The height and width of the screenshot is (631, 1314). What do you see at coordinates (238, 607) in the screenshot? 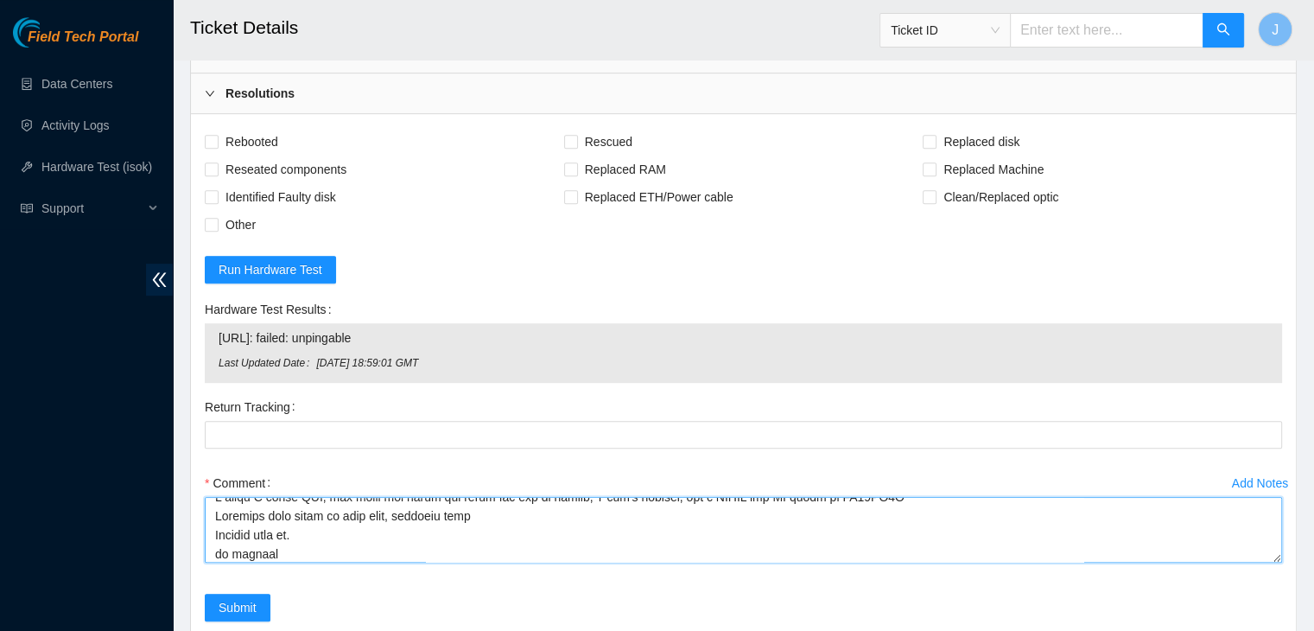
I see `span: Submit` at bounding box center [238, 607].